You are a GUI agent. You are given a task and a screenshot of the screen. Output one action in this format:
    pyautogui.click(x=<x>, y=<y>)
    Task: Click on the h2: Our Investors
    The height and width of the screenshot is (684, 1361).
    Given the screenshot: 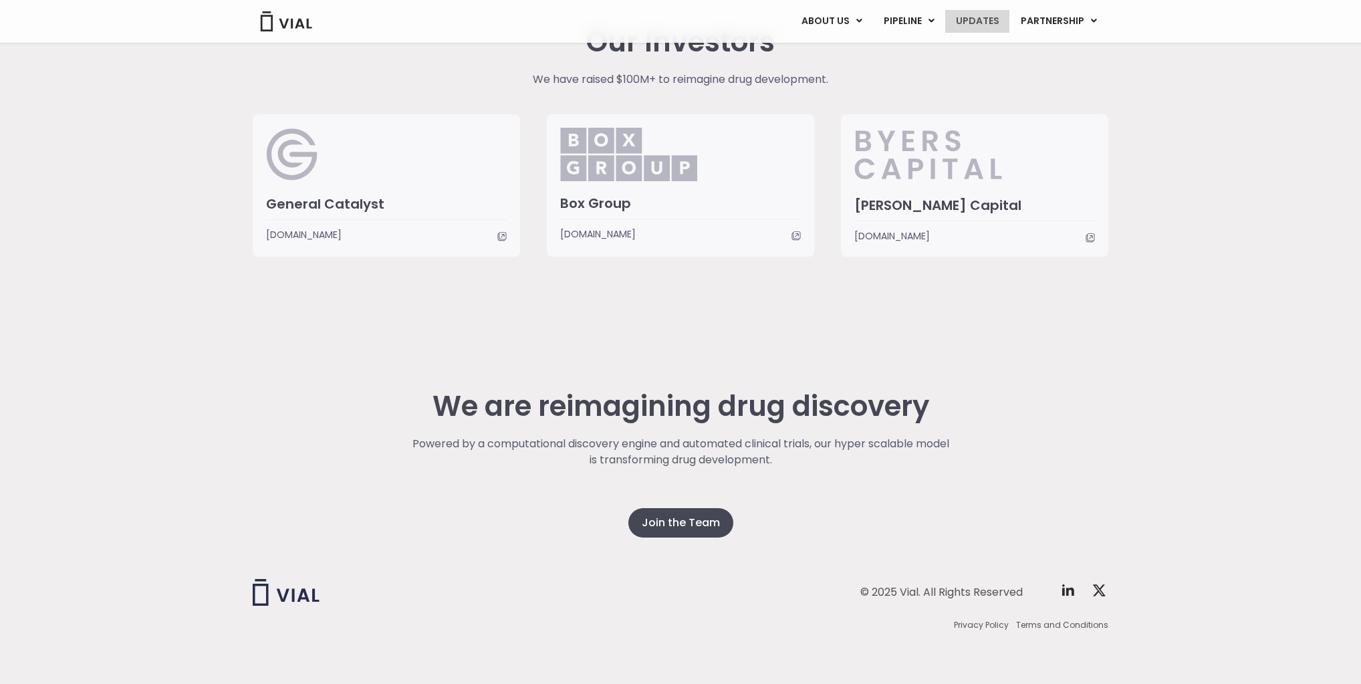 What is the action you would take?
    pyautogui.click(x=681, y=42)
    